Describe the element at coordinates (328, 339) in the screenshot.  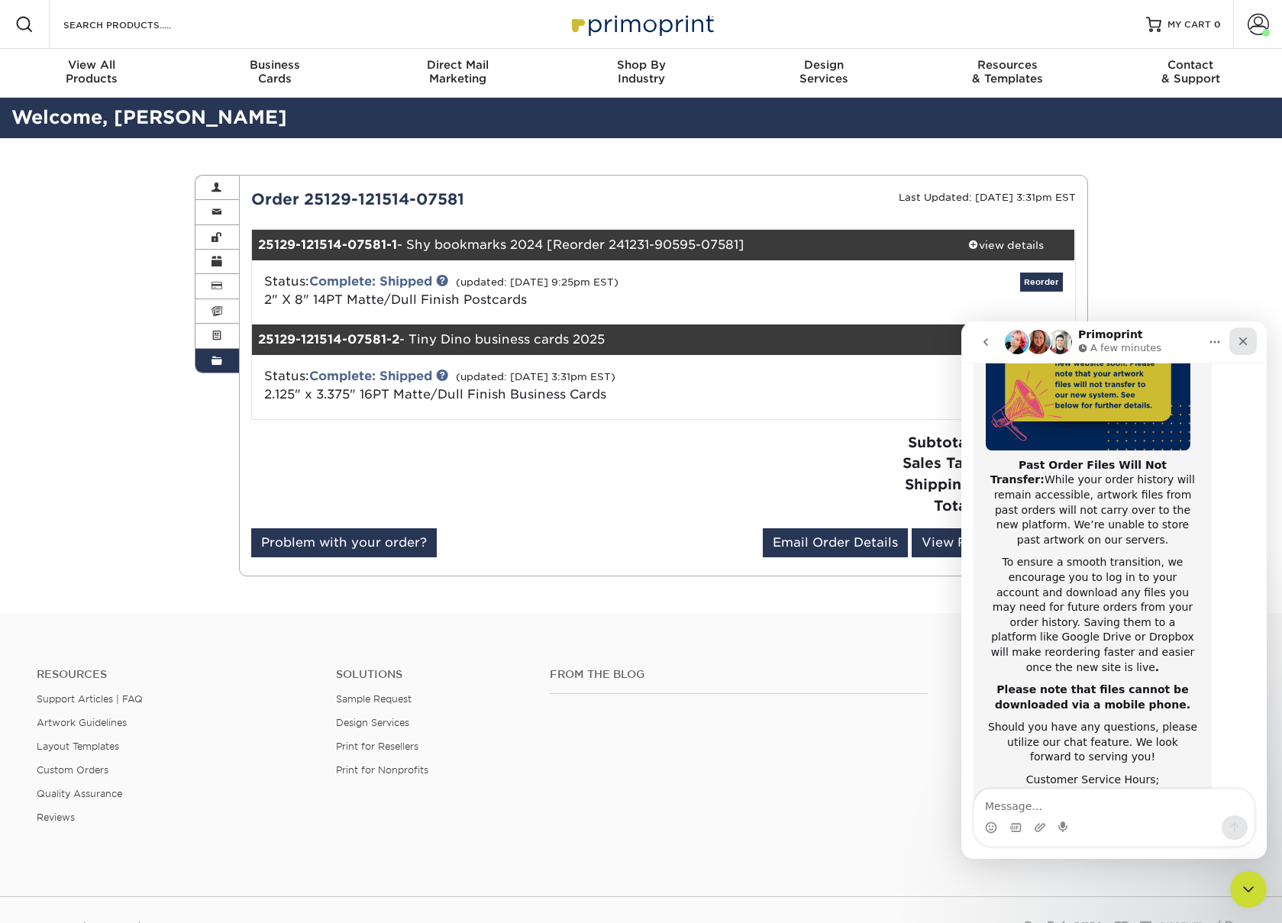
I see `strong: 25129-121514-07581-2` at that location.